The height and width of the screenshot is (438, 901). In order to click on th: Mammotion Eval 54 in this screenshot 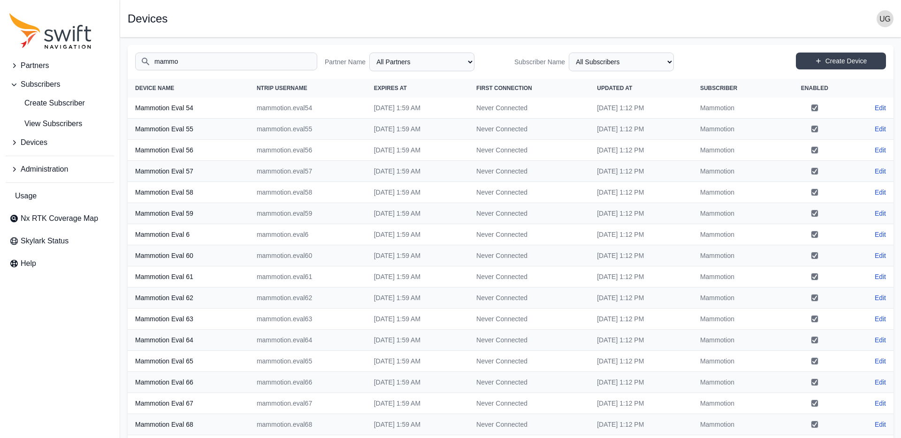, I will do `click(188, 108)`.